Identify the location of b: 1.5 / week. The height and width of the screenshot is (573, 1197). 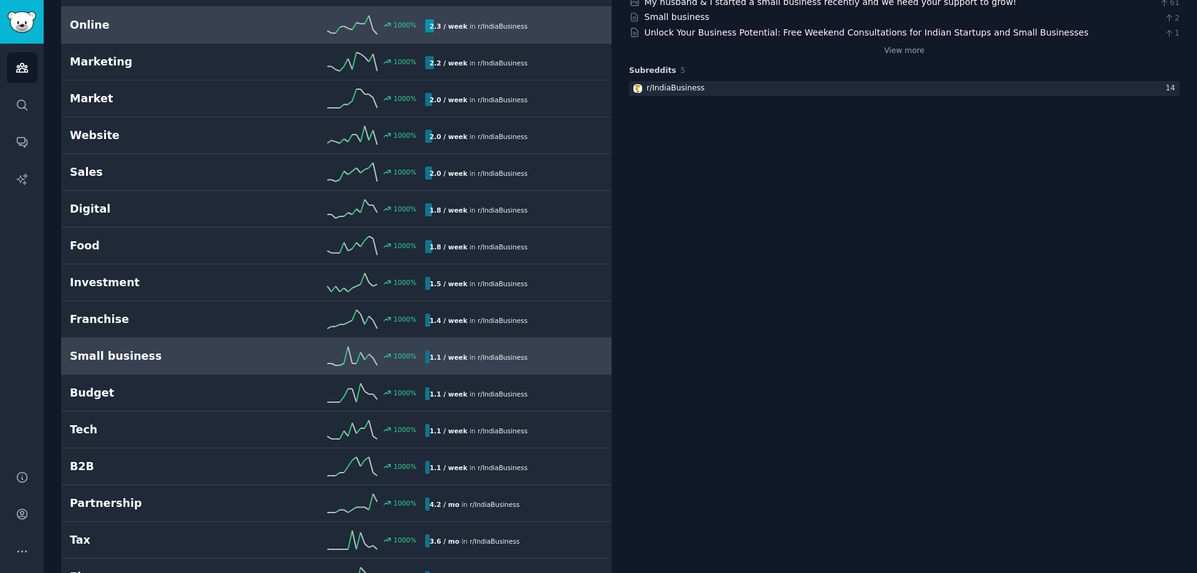
(448, 284).